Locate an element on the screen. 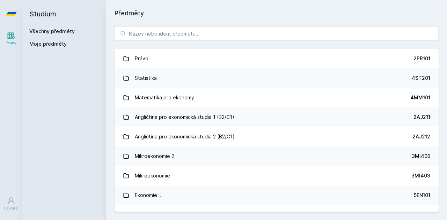  div: 2PR101 is located at coordinates (422, 59).